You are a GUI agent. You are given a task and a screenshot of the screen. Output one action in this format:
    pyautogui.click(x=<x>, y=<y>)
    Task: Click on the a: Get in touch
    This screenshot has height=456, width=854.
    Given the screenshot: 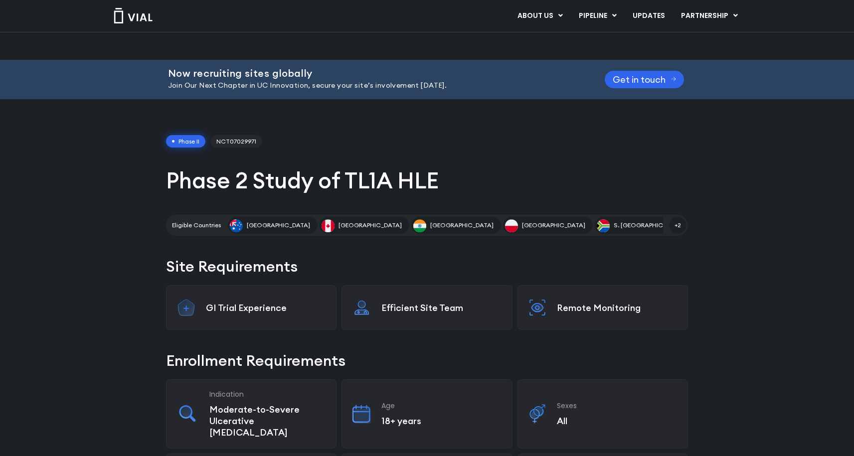 What is the action you would take?
    pyautogui.click(x=645, y=79)
    